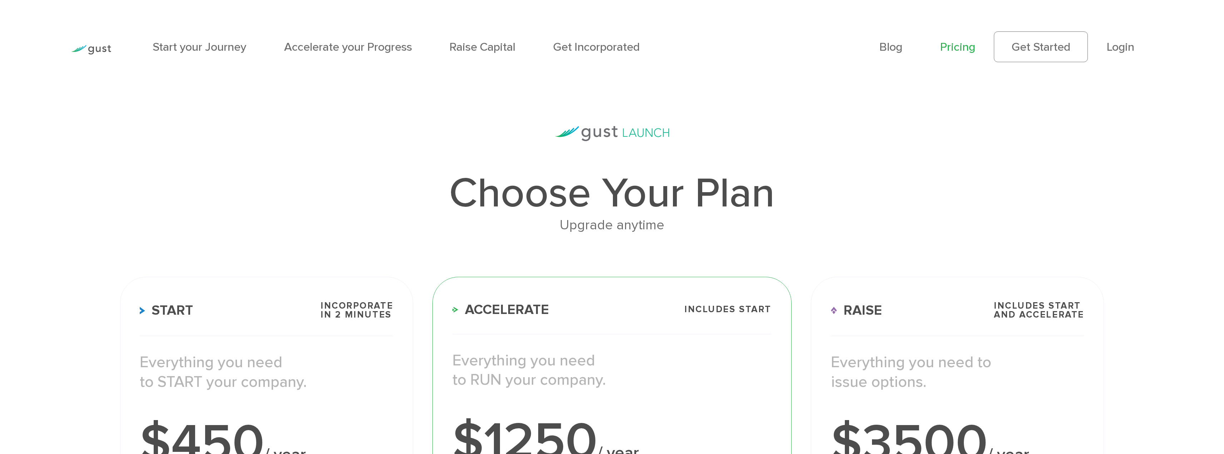 This screenshot has height=454, width=1224. What do you see at coordinates (266, 372) in the screenshot?
I see `p: Everything you need to START your company.` at bounding box center [266, 372].